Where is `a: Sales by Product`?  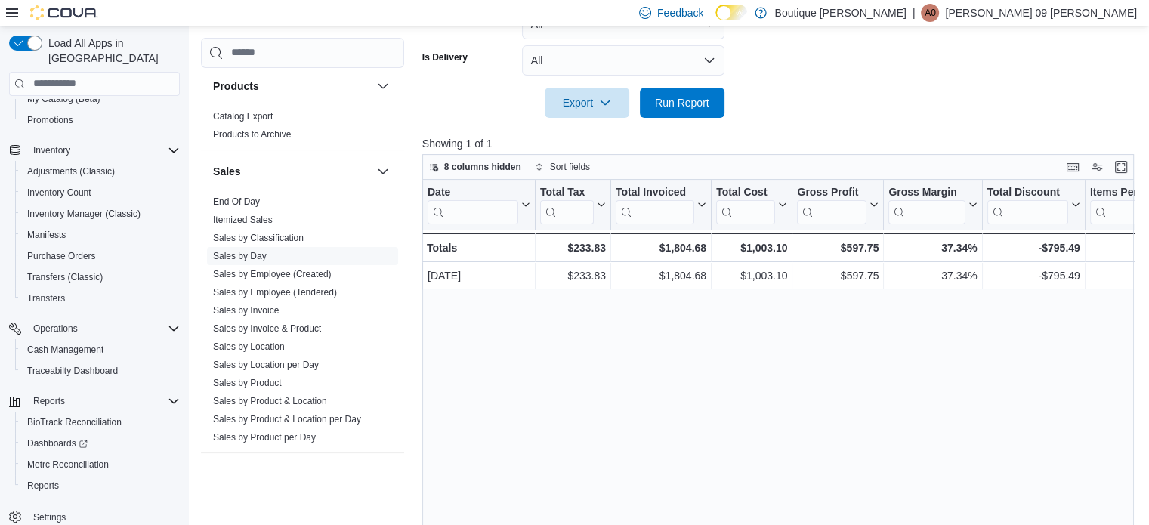
a: Sales by Product is located at coordinates (247, 383).